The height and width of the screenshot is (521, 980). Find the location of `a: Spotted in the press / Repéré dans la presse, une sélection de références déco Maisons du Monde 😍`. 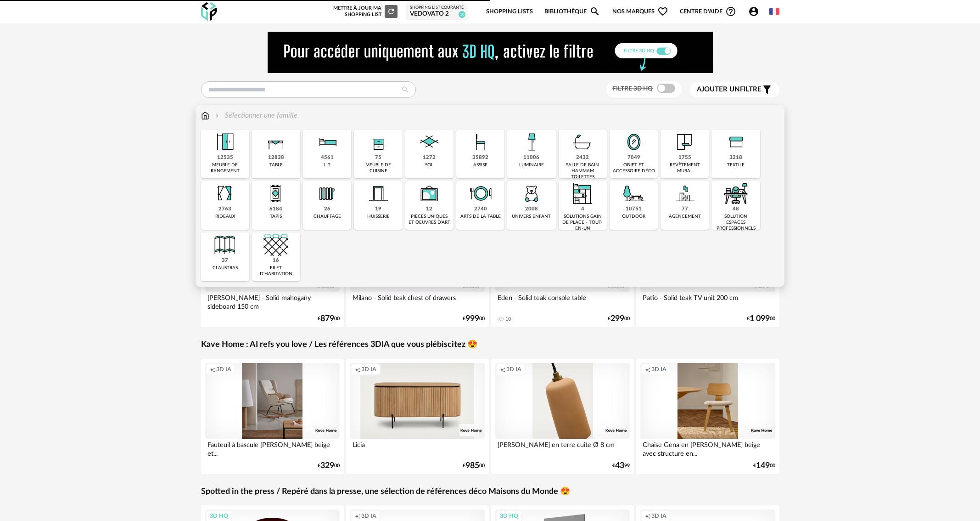

a: Spotted in the press / Repéré dans la presse, une sélection de références déco Maisons du Monde 😍 is located at coordinates (386, 491).